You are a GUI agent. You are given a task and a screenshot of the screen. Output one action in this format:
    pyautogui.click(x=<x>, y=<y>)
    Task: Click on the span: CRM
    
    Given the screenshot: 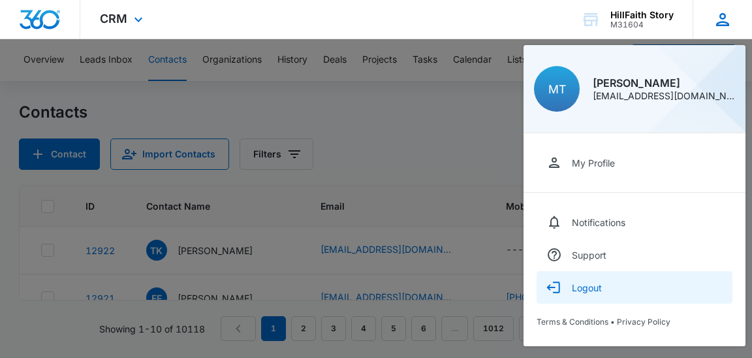 What is the action you would take?
    pyautogui.click(x=114, y=18)
    